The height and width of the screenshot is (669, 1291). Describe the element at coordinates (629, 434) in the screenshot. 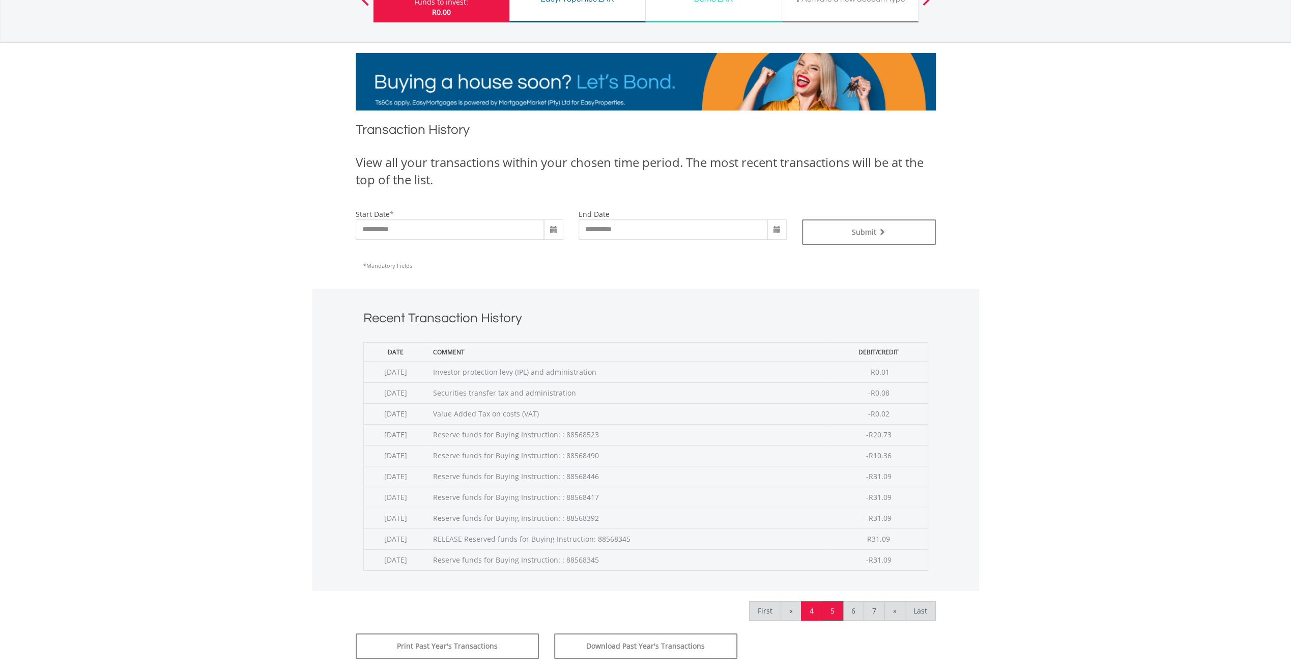

I see `td: Reserve funds for Buying Instruction: : 88568523` at that location.